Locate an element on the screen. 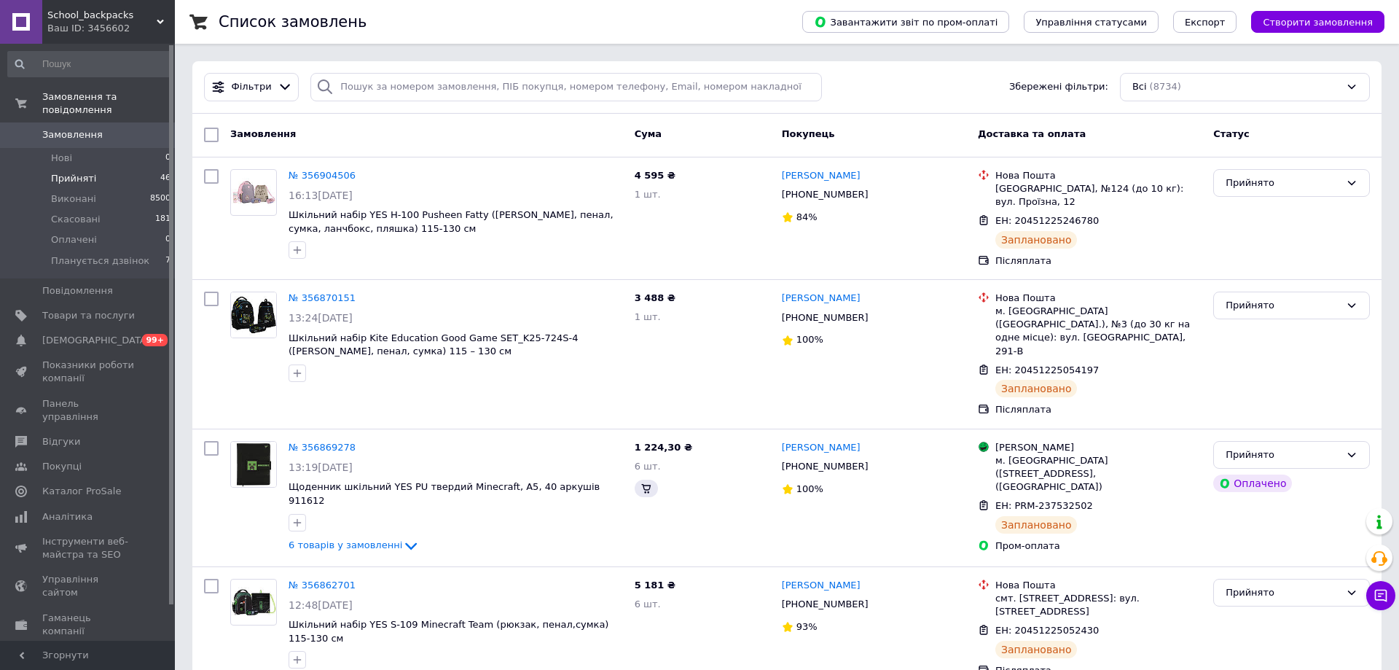 This screenshot has width=1399, height=670. button: Завантажити звіт по пром-оплаті is located at coordinates (906, 22).